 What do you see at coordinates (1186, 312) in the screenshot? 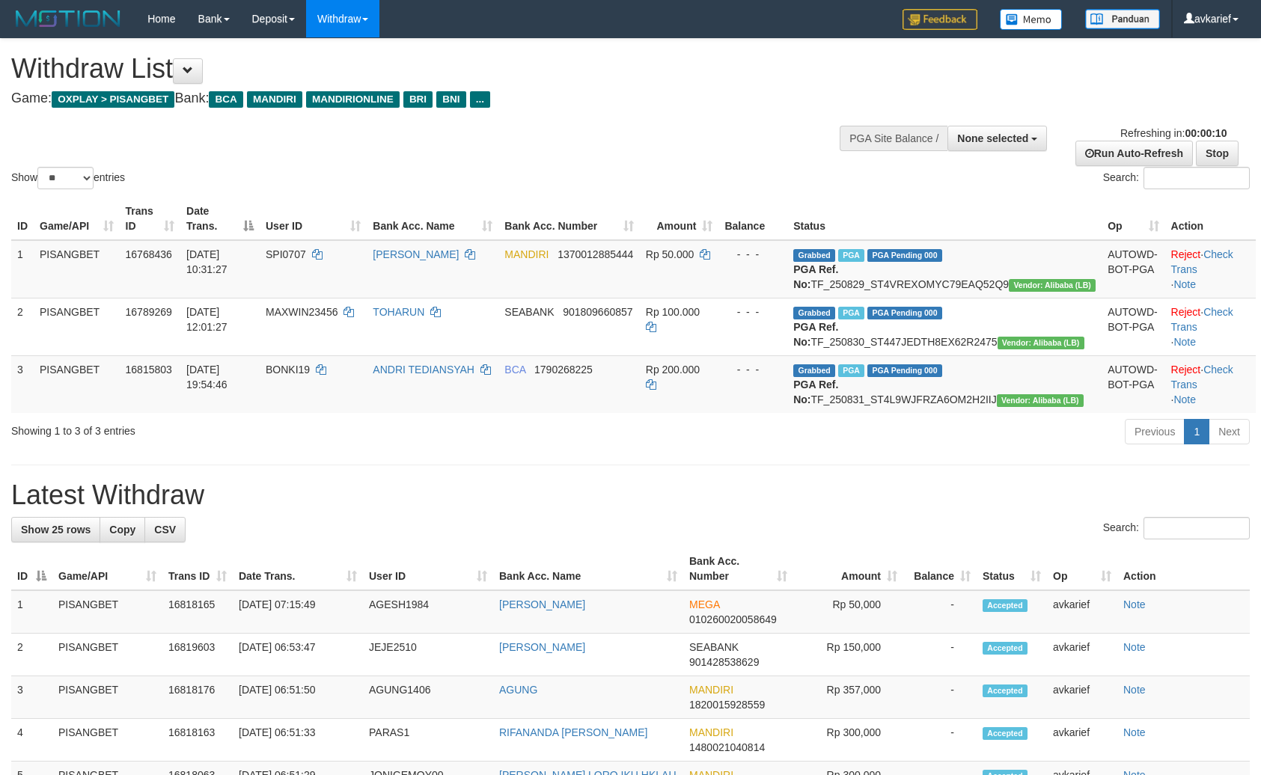
I see `a: Reject` at bounding box center [1186, 312].